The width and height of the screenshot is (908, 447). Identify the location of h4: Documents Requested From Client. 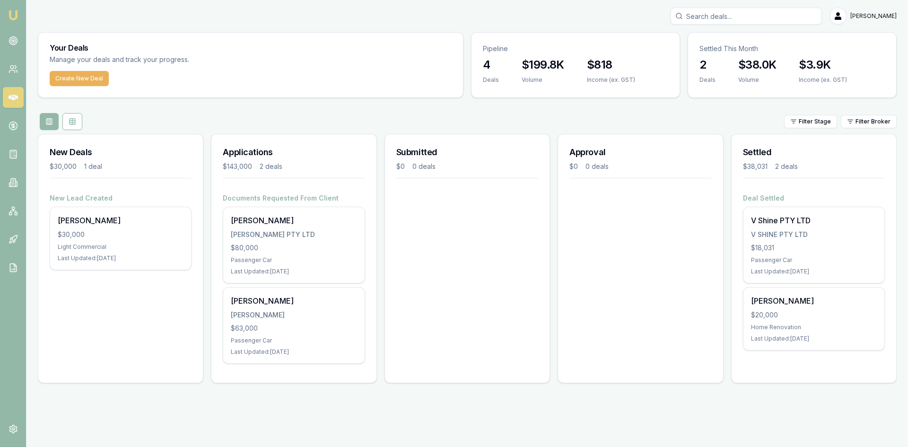
(294, 198).